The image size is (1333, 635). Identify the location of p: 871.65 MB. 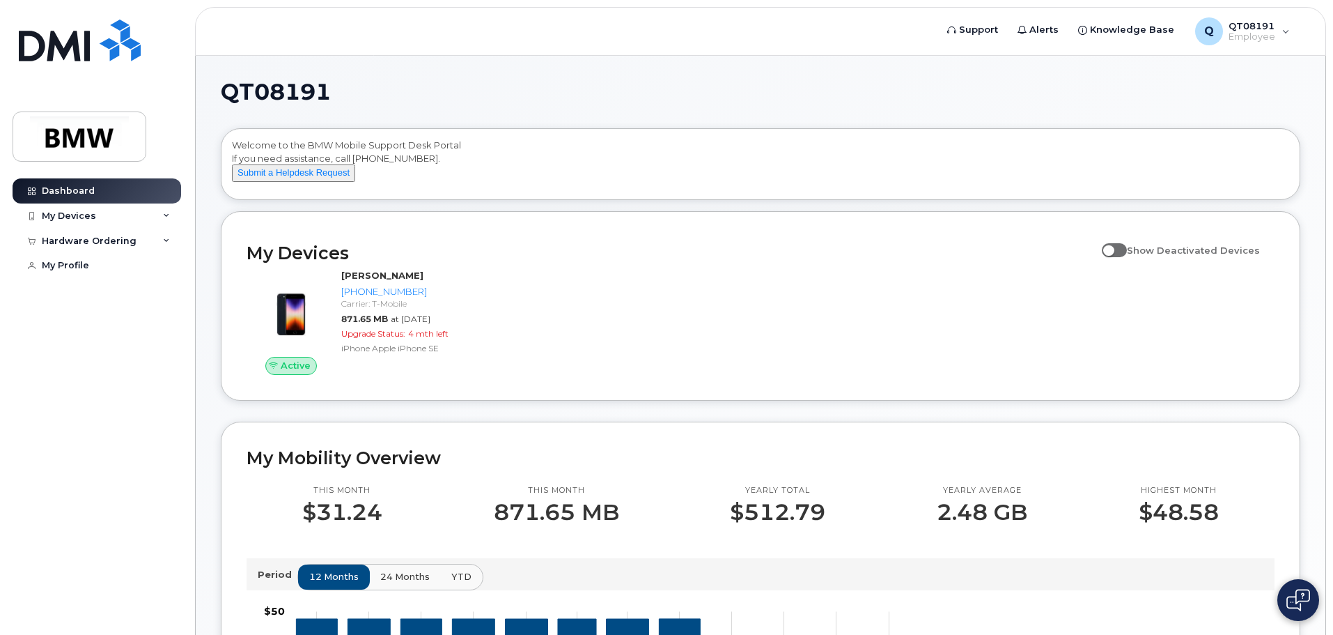
(557, 512).